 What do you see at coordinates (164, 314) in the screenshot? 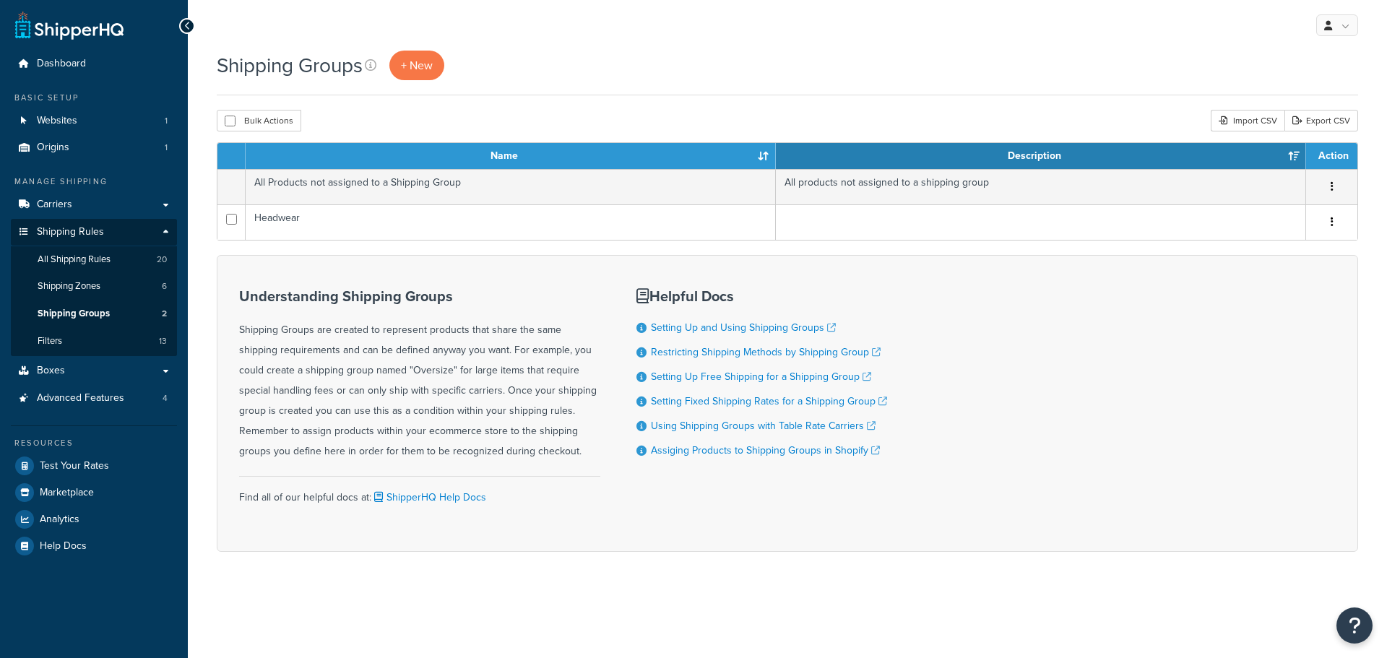
I see `span: 2` at bounding box center [164, 314].